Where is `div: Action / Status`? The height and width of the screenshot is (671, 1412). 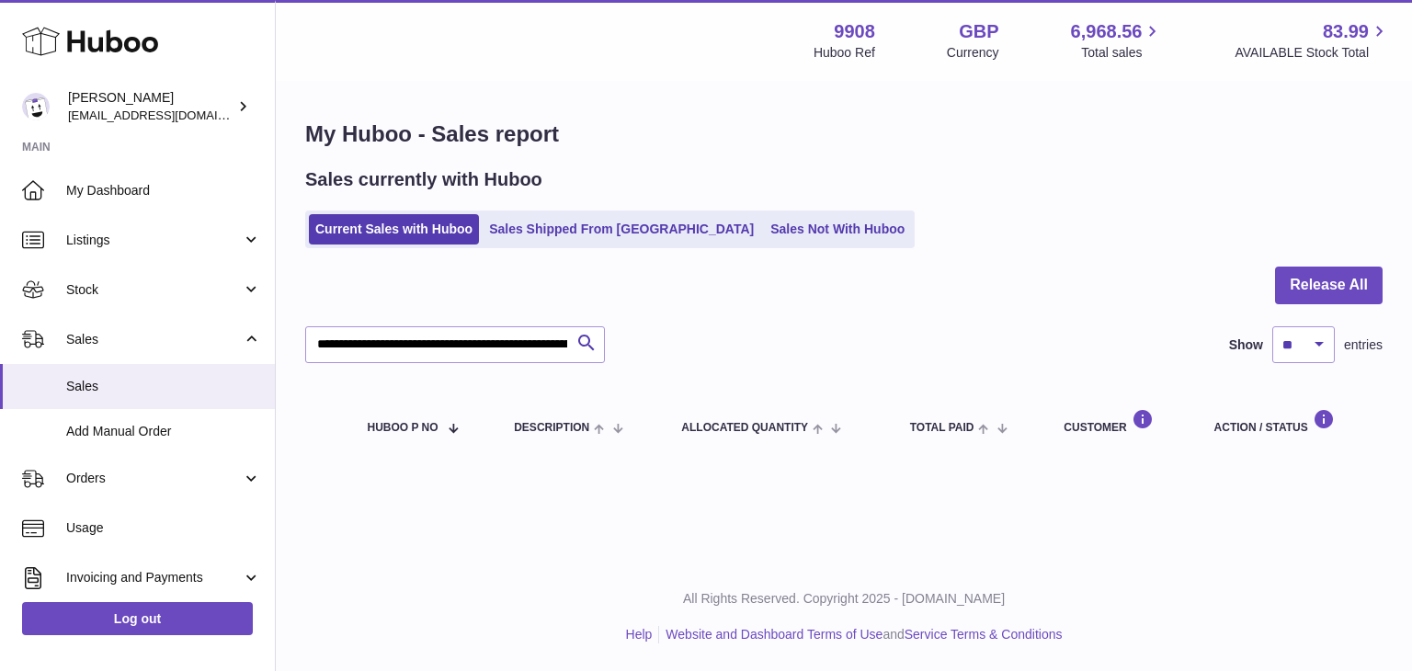 div: Action / Status is located at coordinates (1289, 421).